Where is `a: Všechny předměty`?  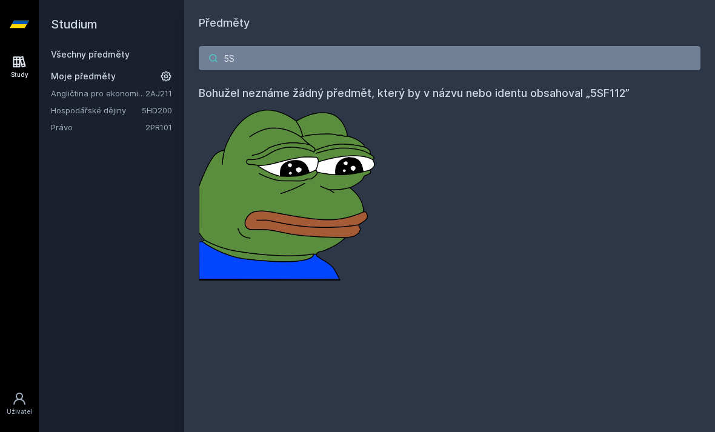
a: Všechny předměty is located at coordinates (90, 54).